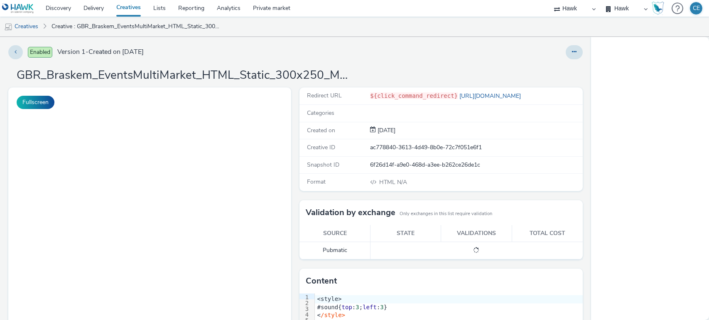  What do you see at coordinates (321, 147) in the screenshot?
I see `span: Creative ID` at bounding box center [321, 147].